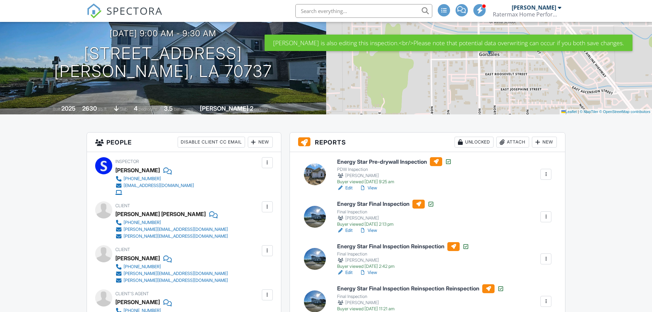  What do you see at coordinates (135, 11) in the screenshot?
I see `span: SPECTORA` at bounding box center [135, 11].